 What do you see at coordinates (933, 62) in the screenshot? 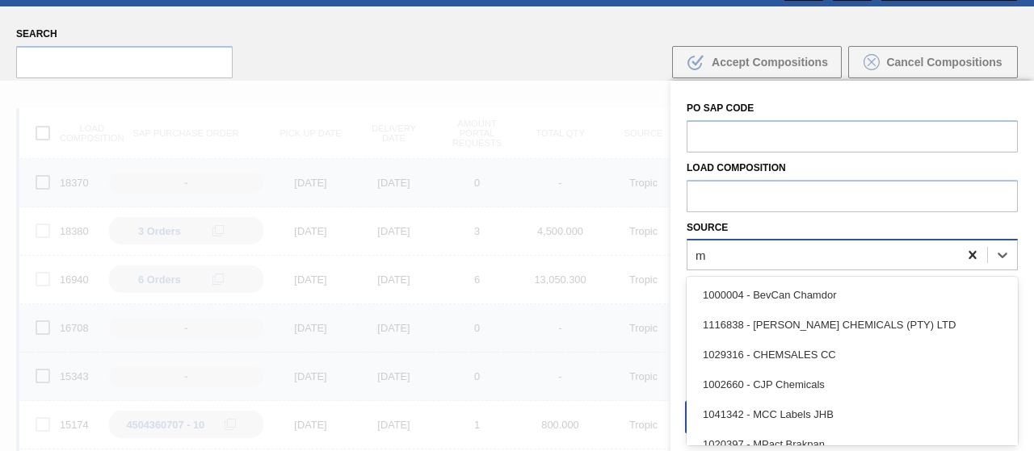
I see `button: Cancel Compositions` at bounding box center [933, 62].